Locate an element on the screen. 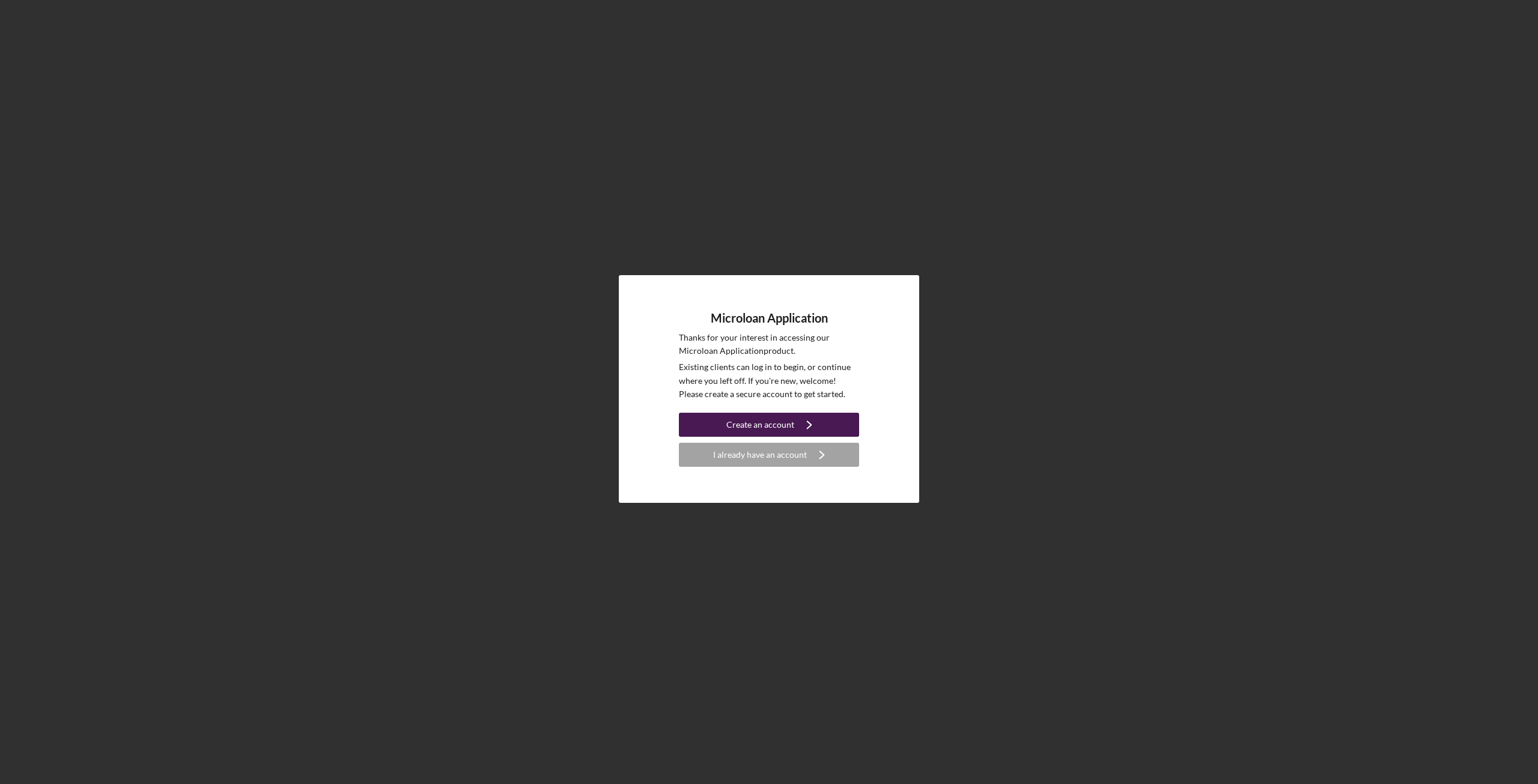 The width and height of the screenshot is (1538, 784). div: Create an account is located at coordinates (761, 424).